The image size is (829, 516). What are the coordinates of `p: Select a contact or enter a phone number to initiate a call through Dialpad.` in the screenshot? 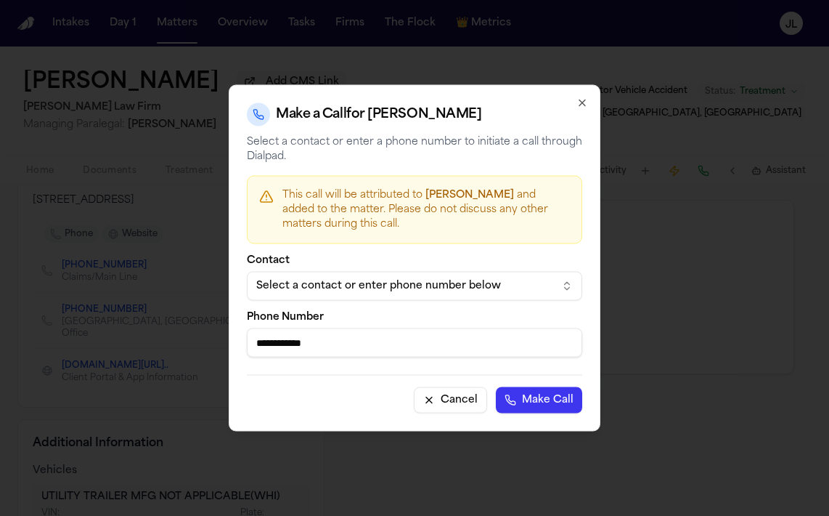 It's located at (415, 150).